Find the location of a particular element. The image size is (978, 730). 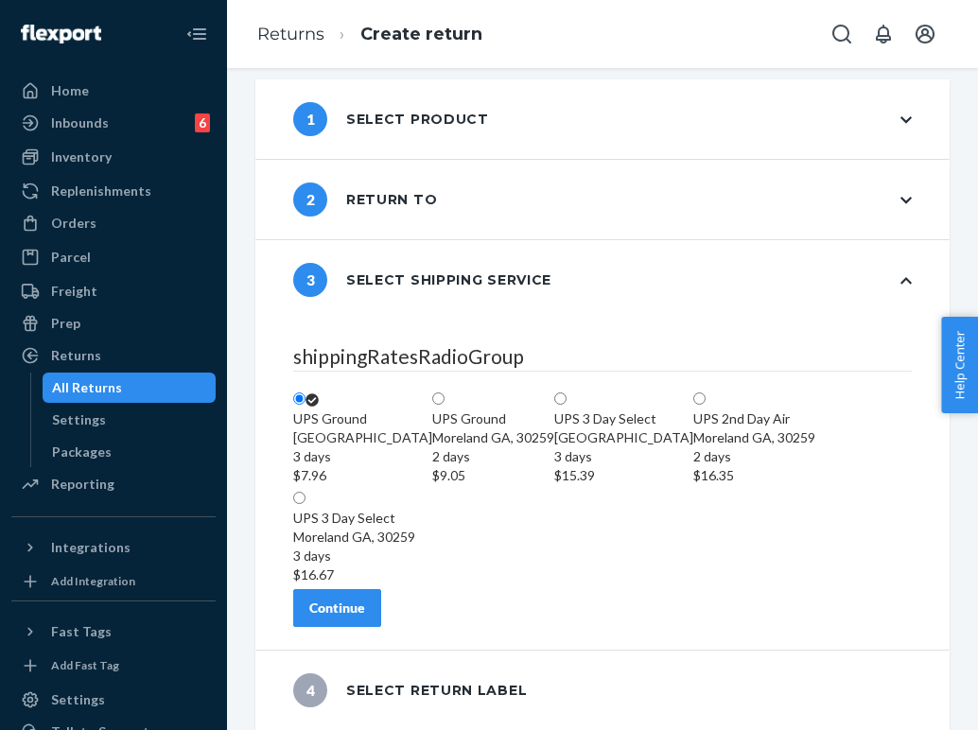

a: Inventory is located at coordinates (113, 157).